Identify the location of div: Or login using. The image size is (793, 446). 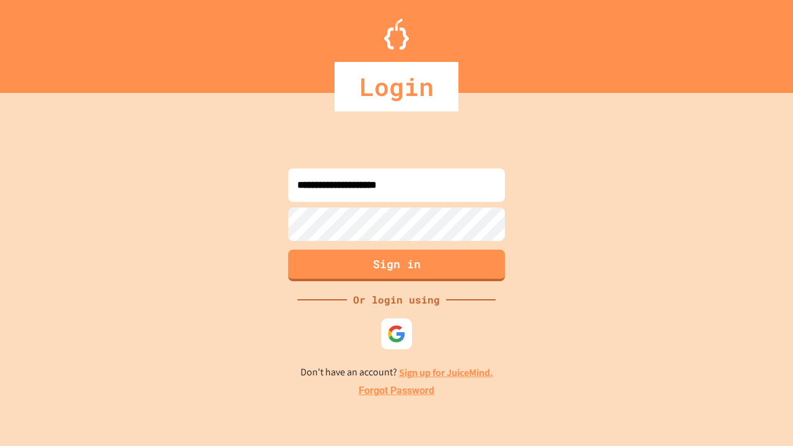
(396, 300).